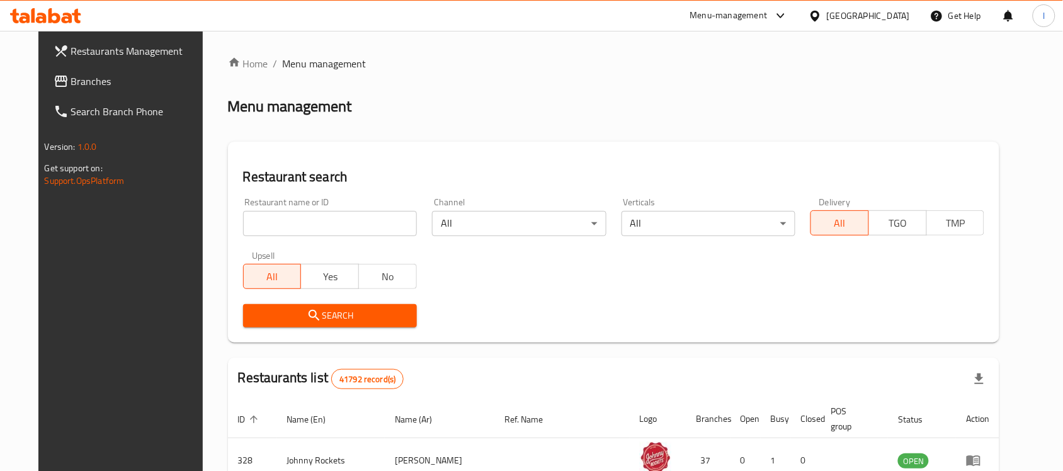  What do you see at coordinates (898, 223) in the screenshot?
I see `span: TGO` at bounding box center [898, 223].